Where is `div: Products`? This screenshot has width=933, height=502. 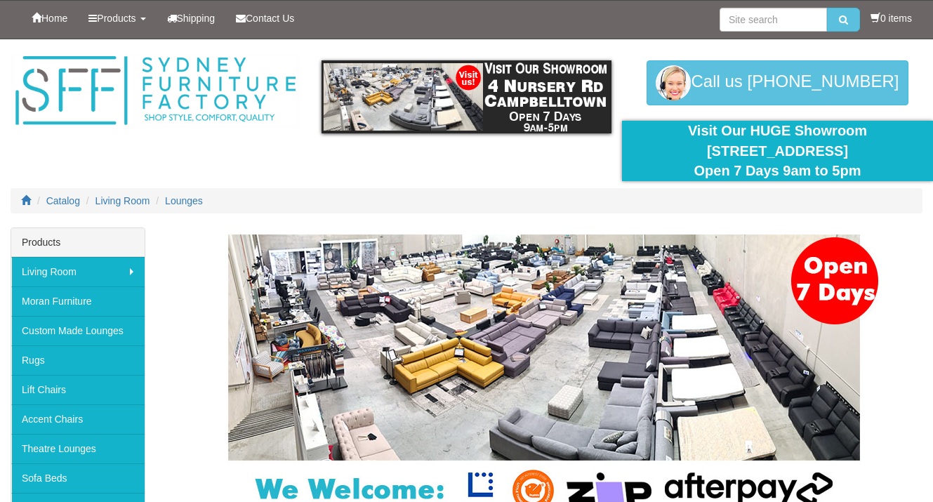
div: Products is located at coordinates (78, 242).